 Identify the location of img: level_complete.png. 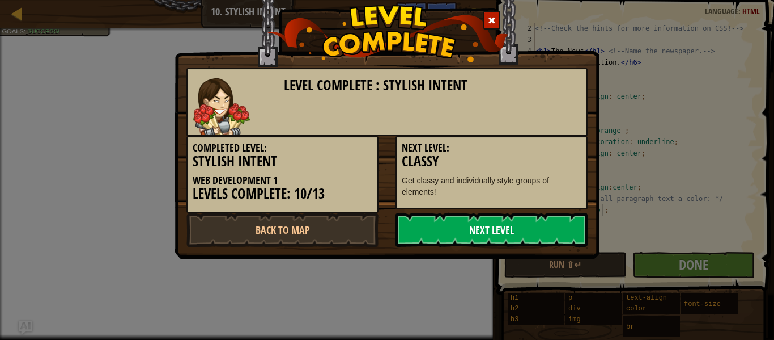
(387, 33).